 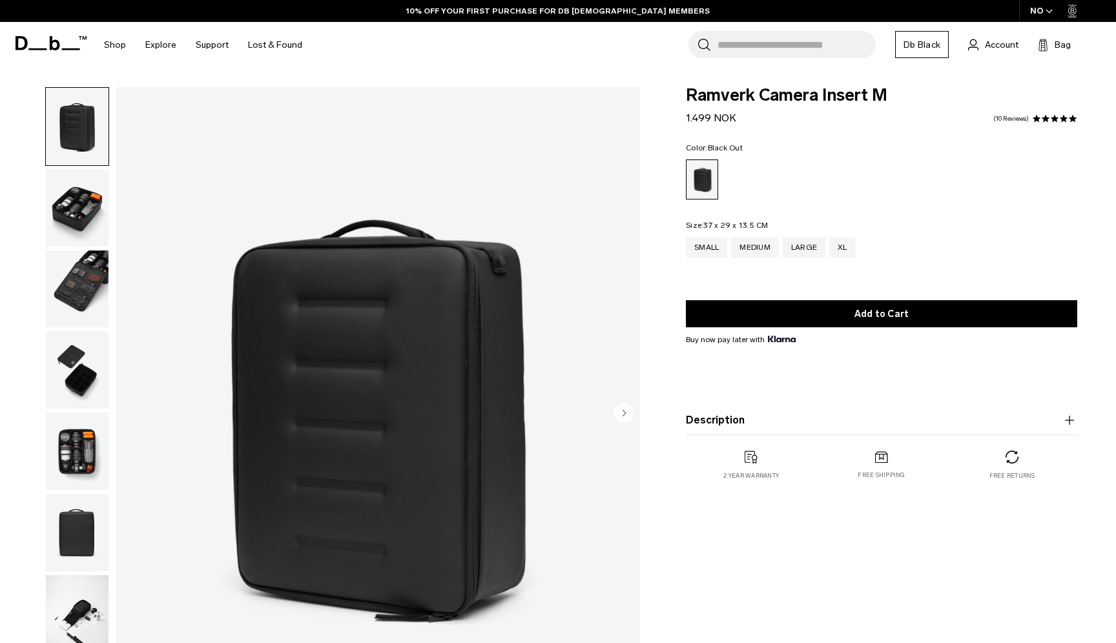 I want to click on a: Explore, so click(x=161, y=45).